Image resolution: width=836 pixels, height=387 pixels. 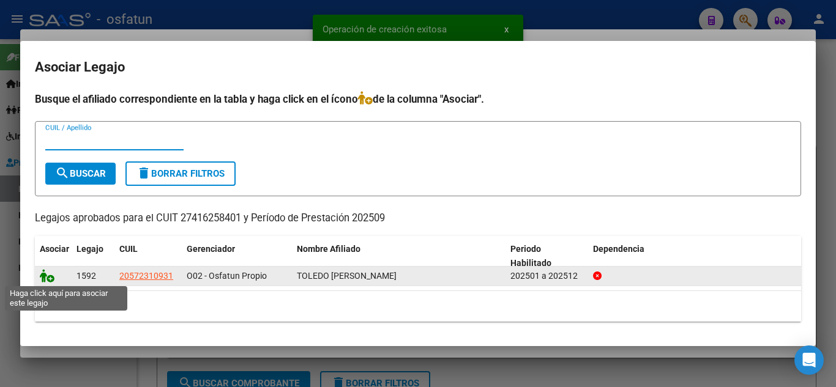 I want to click on div: 202501 a 202512, so click(x=547, y=276).